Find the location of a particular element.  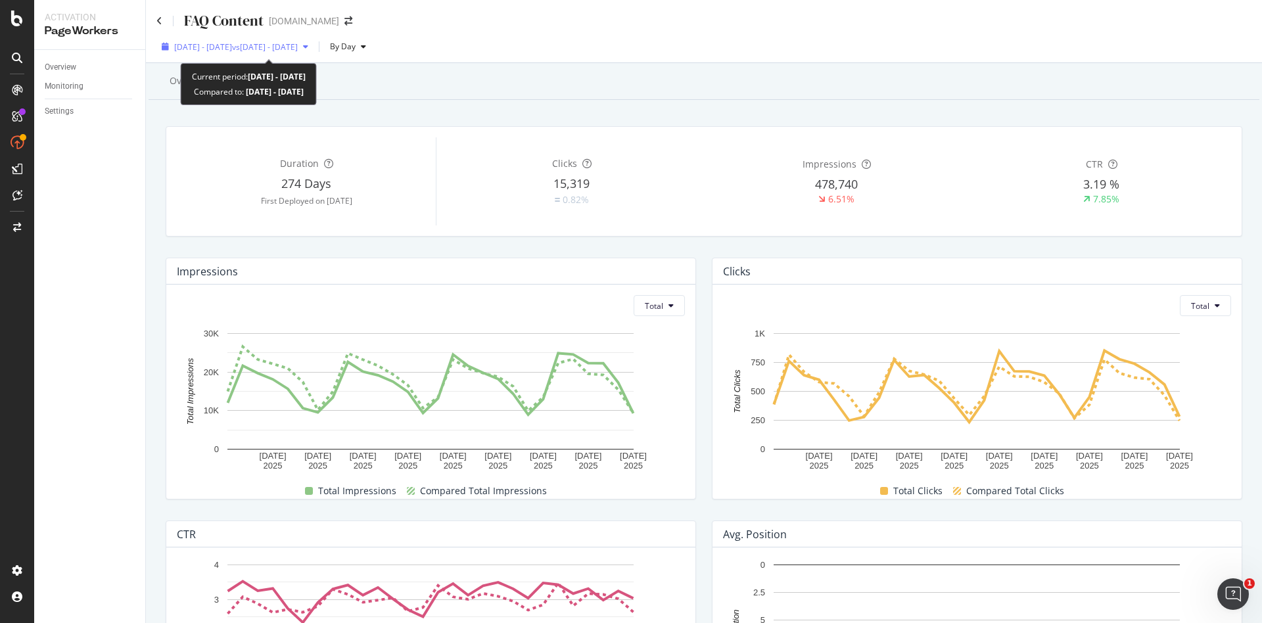

text: 500 is located at coordinates (758, 391).